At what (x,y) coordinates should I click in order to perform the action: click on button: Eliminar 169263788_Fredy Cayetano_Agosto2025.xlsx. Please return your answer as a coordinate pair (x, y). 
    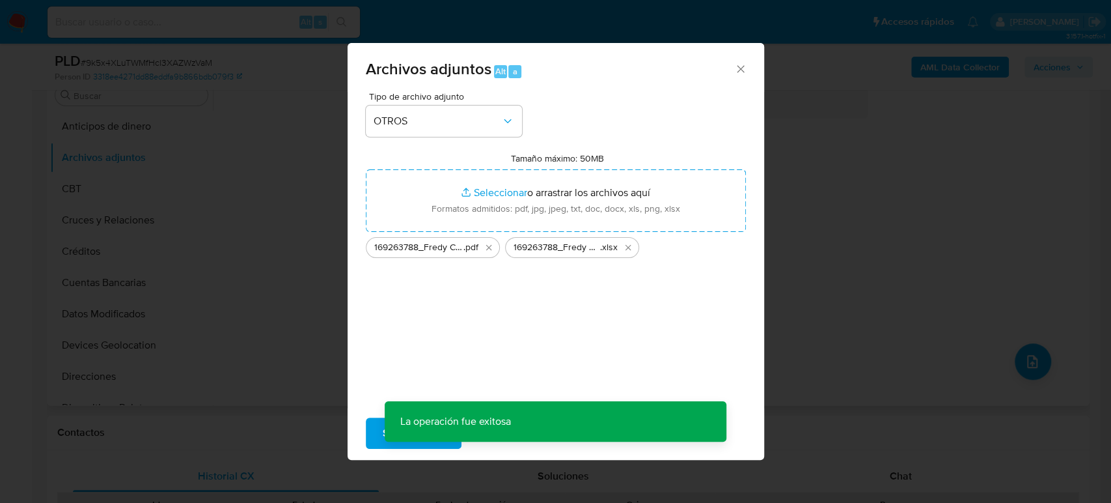
    Looking at the image, I should click on (628, 247).